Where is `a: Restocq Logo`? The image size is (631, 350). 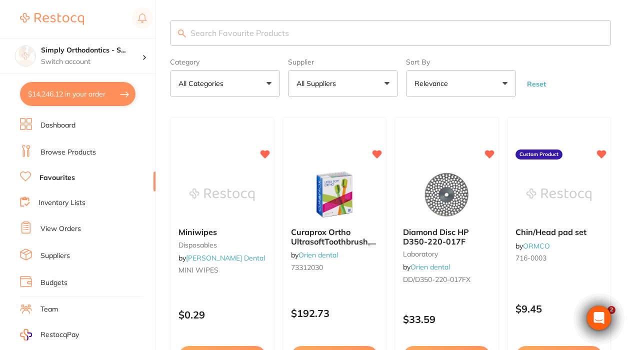
a: Restocq Logo is located at coordinates (52, 19).